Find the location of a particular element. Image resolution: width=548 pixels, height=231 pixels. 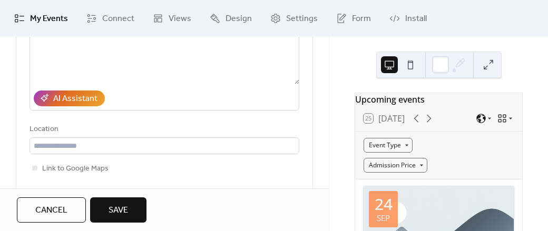

div: Upcoming events is located at coordinates (438, 100).